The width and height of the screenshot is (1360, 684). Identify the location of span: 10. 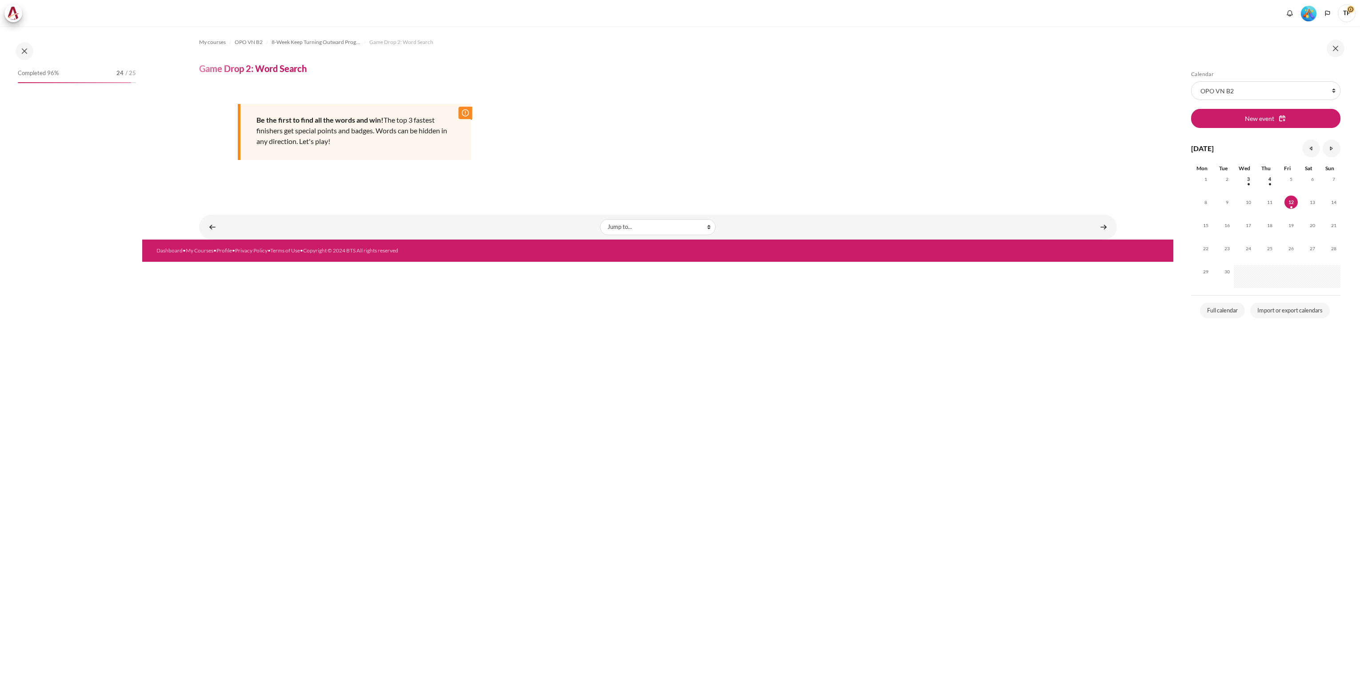
(1248, 202).